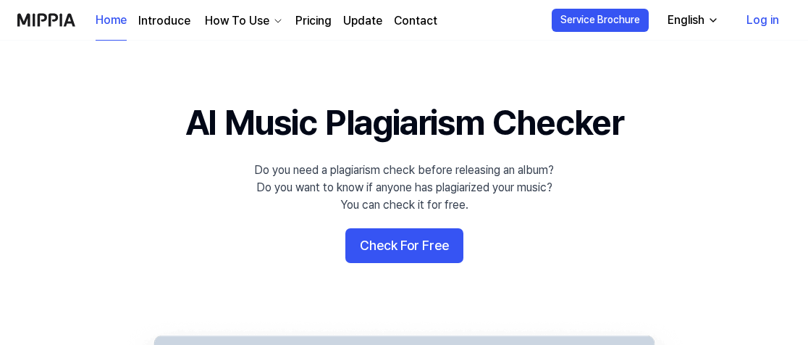 This screenshot has width=808, height=345. What do you see at coordinates (314, 21) in the screenshot?
I see `a: Pricing` at bounding box center [314, 21].